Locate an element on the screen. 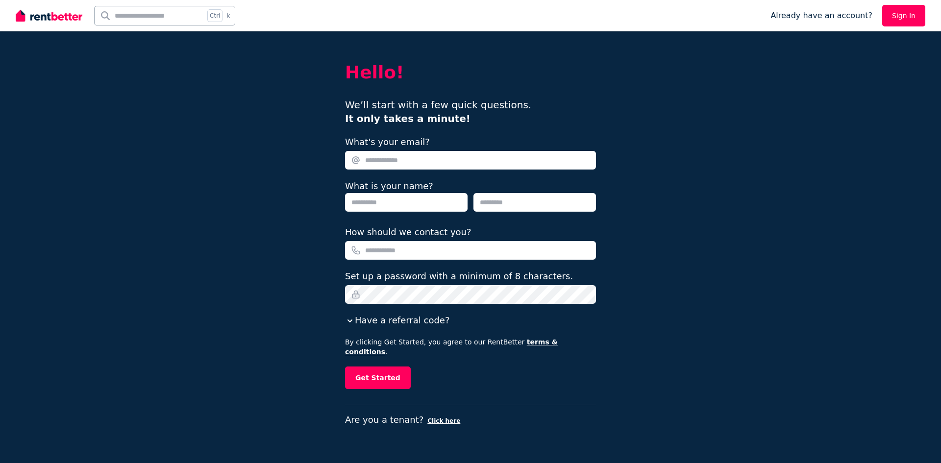  span: Already have an account? is located at coordinates (822, 16).